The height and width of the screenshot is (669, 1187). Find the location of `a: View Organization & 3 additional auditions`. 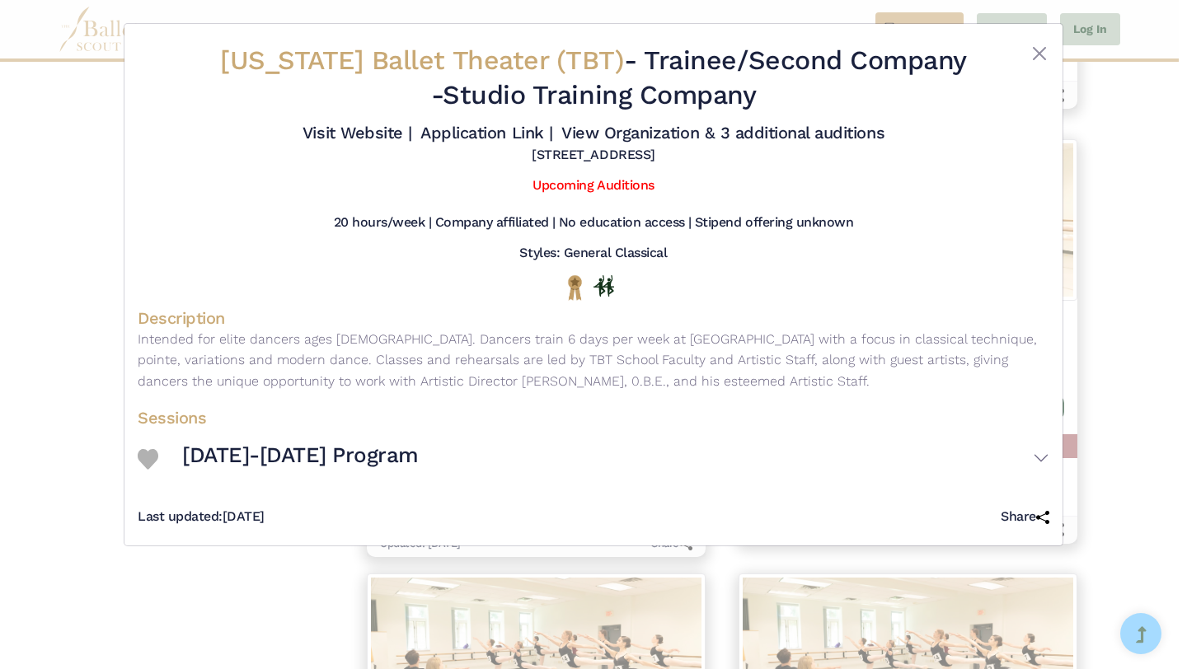

a: View Organization & 3 additional auditions is located at coordinates (723, 133).